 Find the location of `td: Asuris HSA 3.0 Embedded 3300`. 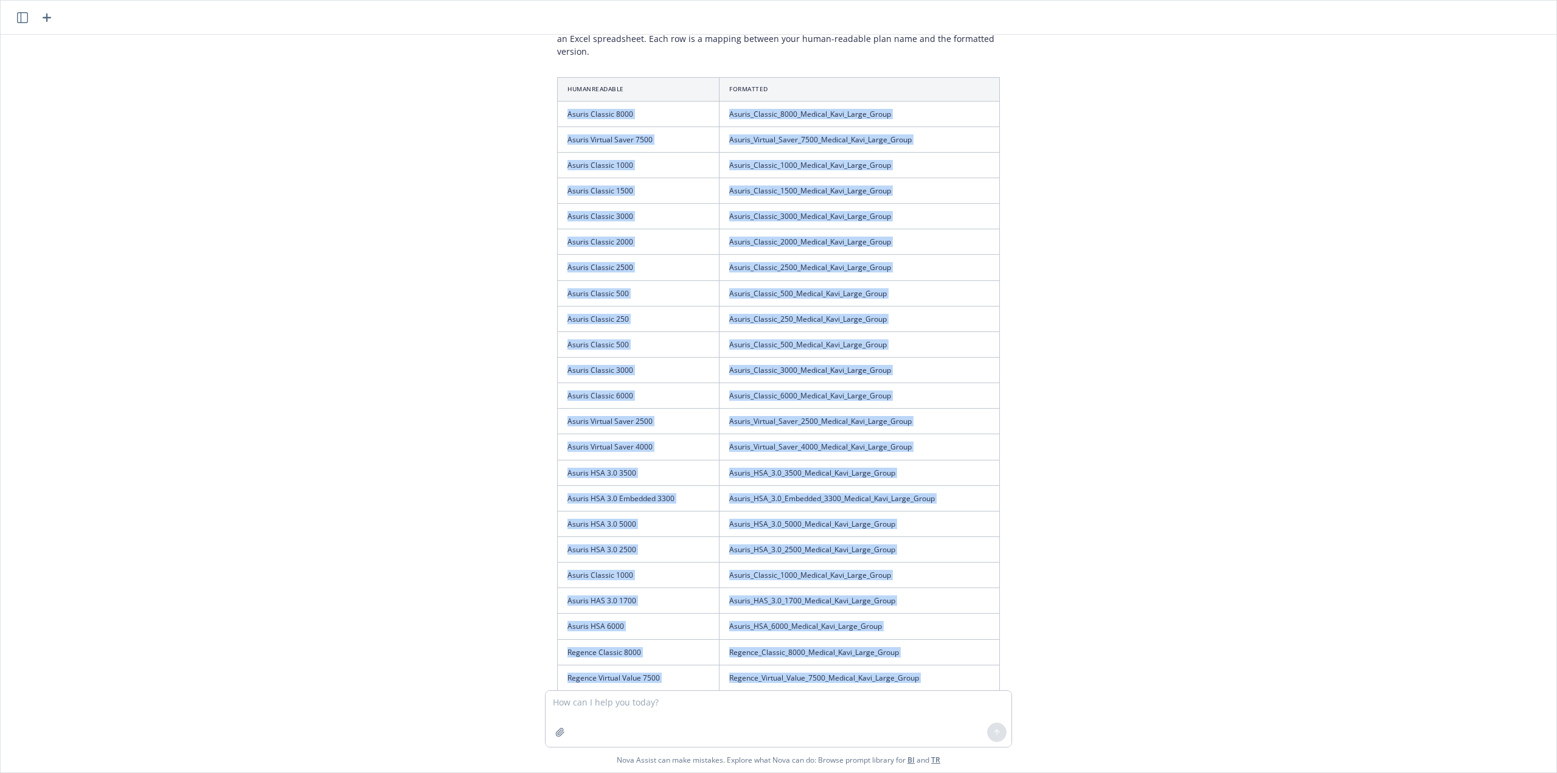

td: Asuris HSA 3.0 Embedded 3300 is located at coordinates (639, 498).